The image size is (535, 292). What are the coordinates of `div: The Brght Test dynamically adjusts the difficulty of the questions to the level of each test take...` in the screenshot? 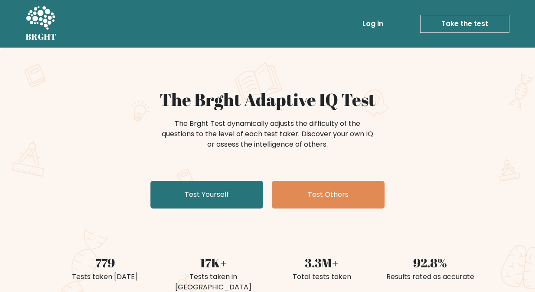 It's located at (267, 134).